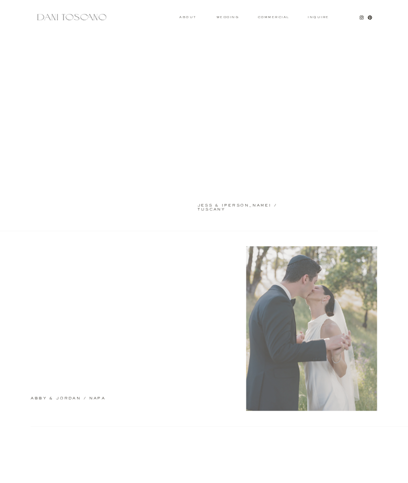  I want to click on h3: Inquire, so click(319, 18).